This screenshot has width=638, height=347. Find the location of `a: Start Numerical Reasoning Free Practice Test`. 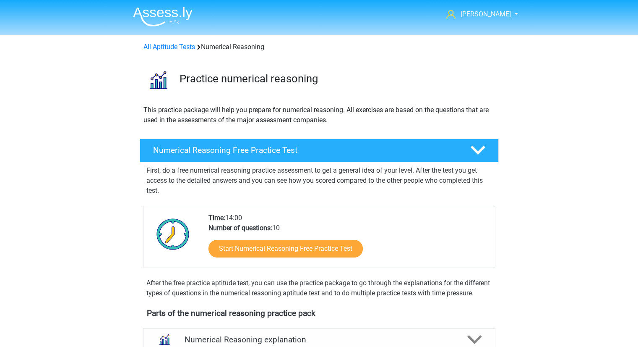

a: Start Numerical Reasoning Free Practice Test is located at coordinates (286, 248).